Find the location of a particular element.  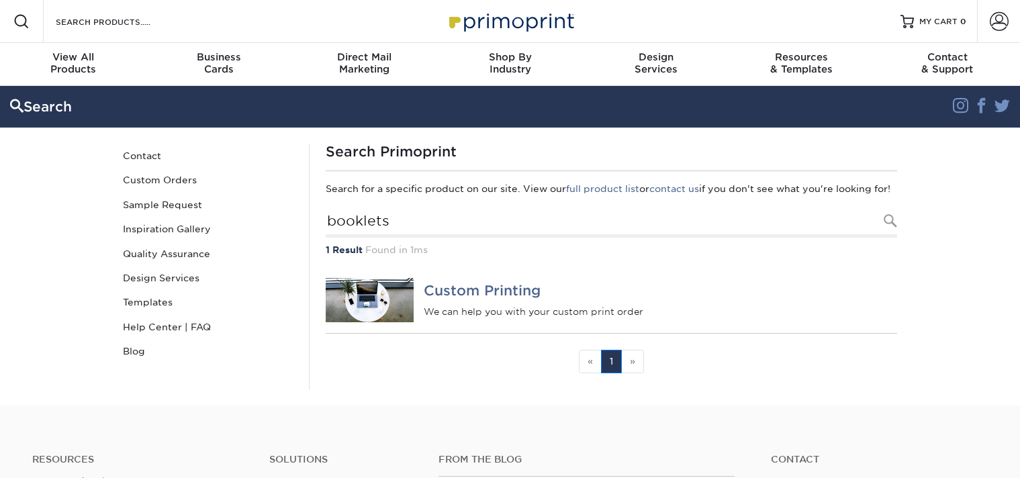

div: & Support is located at coordinates (947, 63).